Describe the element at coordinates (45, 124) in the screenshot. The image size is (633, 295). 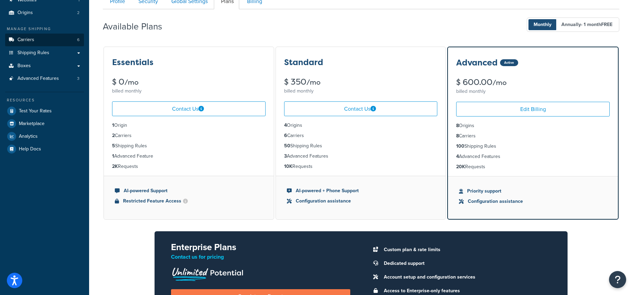
I see `a: Marketplace` at that location.